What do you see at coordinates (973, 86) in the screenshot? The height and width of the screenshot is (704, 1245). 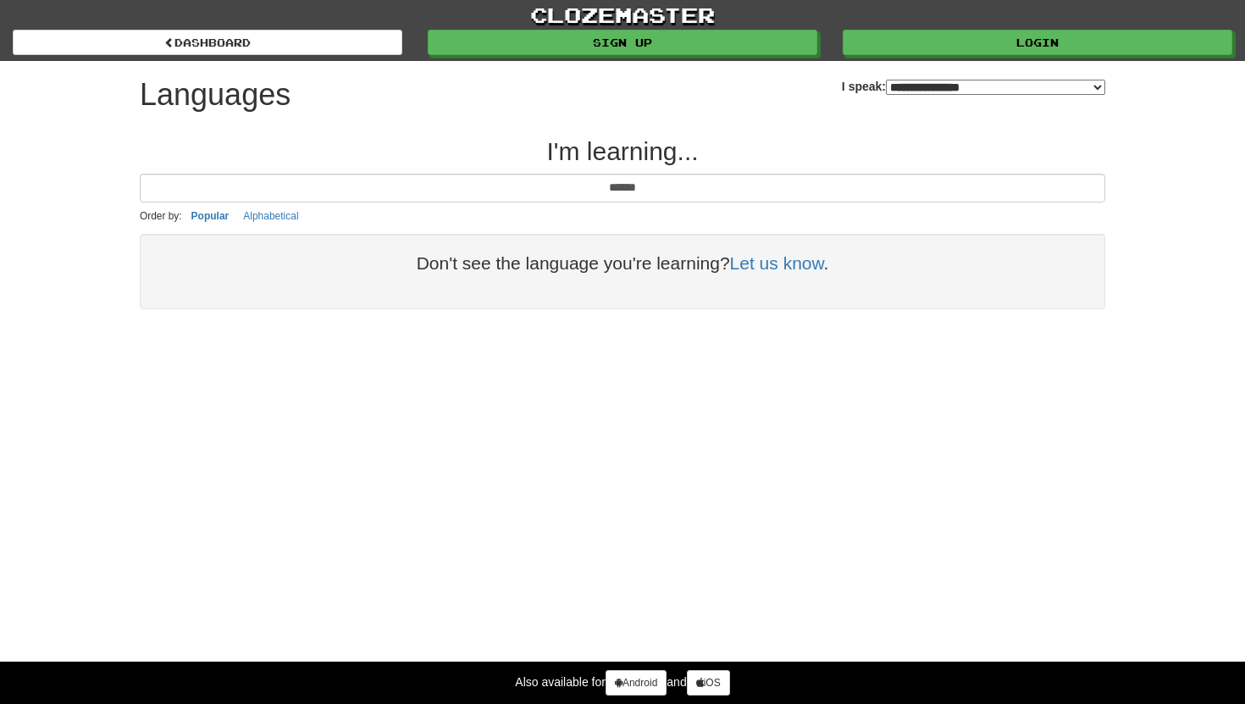 I see `label: I speak:` at bounding box center [973, 86].